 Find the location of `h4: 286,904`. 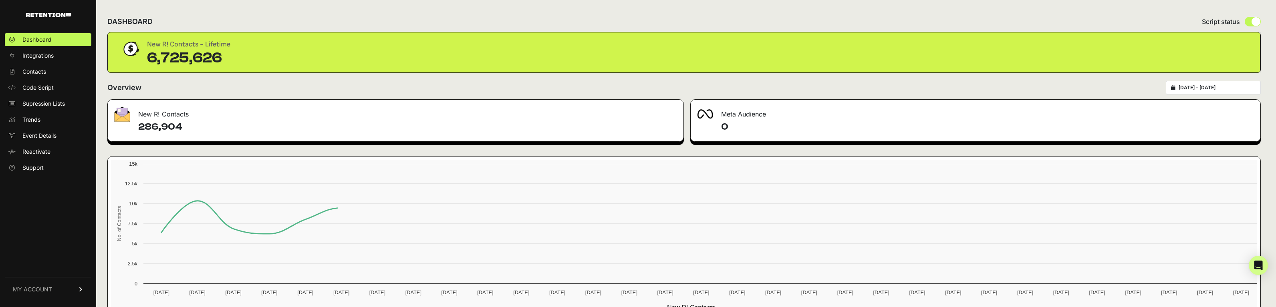

h4: 286,904 is located at coordinates (407, 127).